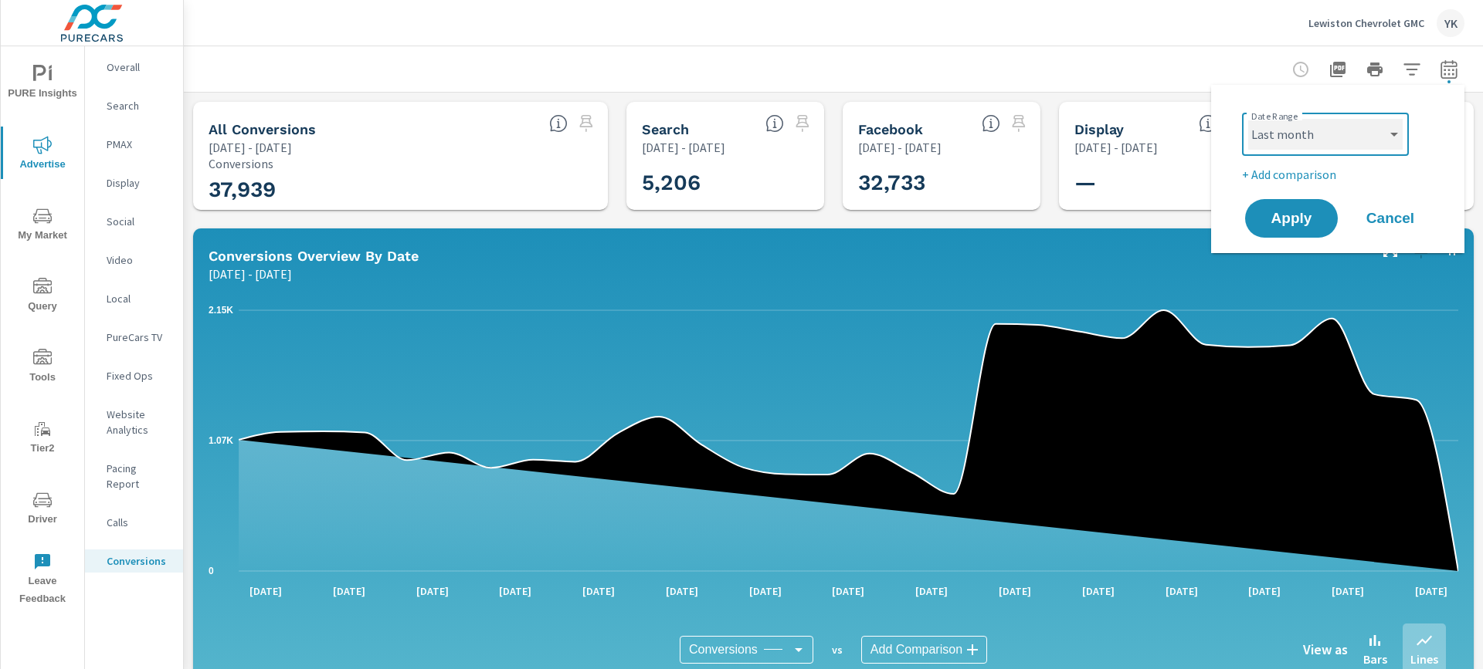 The image size is (1483, 669). Describe the element at coordinates (314, 256) in the screenshot. I see `h5: Conversions Overview By Date` at that location.